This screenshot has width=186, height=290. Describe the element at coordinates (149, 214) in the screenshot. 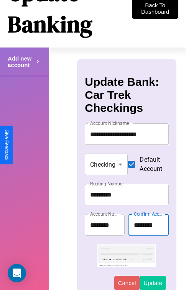

I see `label: Confirm Account Number` at that location.